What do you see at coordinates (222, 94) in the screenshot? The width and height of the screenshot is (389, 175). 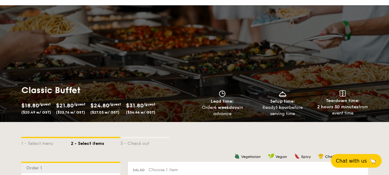 I see `img: icon-clock.2db775ea.svg` at bounding box center [222, 94].